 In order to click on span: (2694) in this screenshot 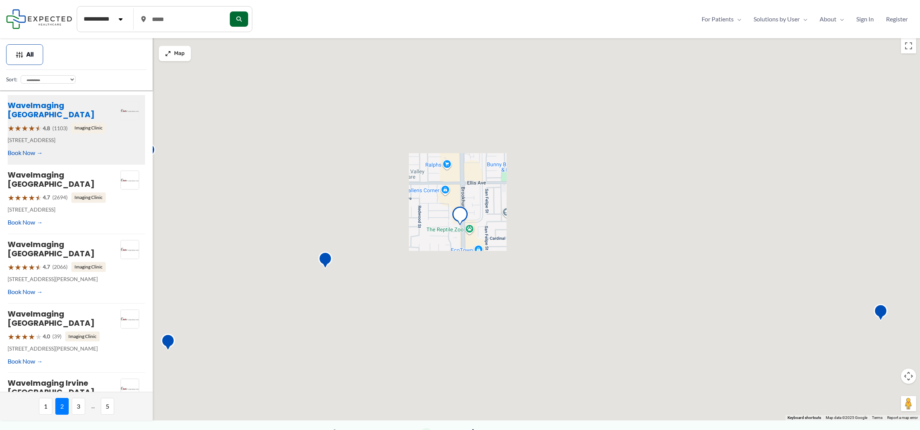, I will do `click(60, 197)`.